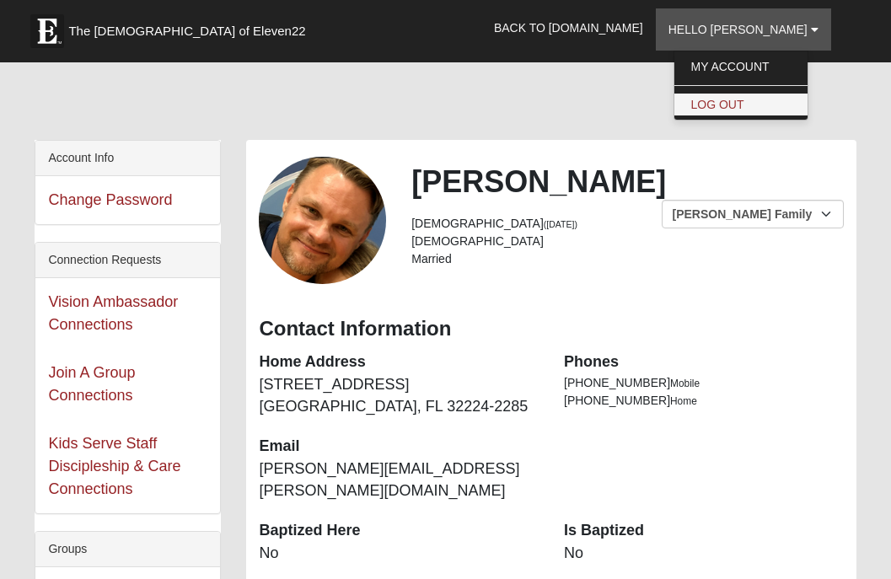  Describe the element at coordinates (127, 159) in the screenshot. I see `div: Account Info` at that location.